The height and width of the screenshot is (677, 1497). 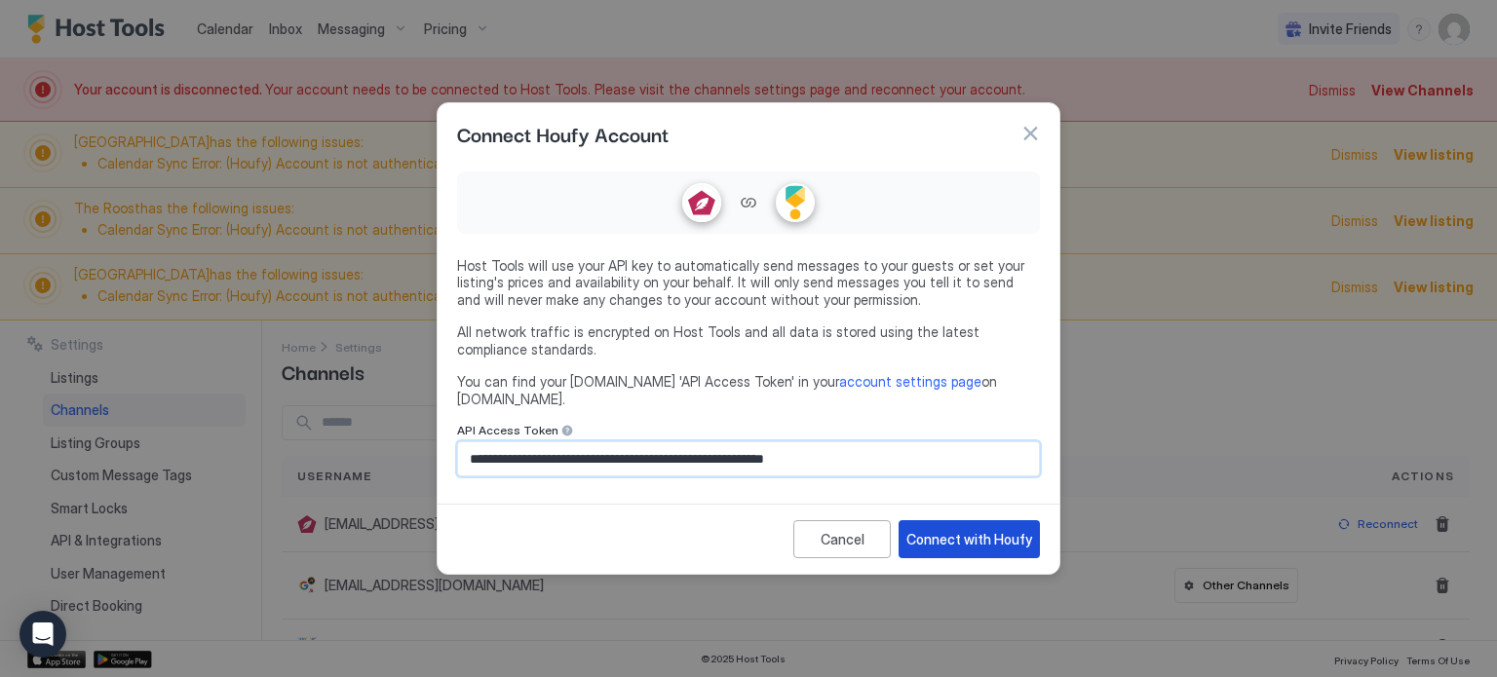 What do you see at coordinates (749, 283) in the screenshot?
I see `span: Host Tools will use your API key to automatically send messages to your guests or set your listin...` at bounding box center [749, 283].